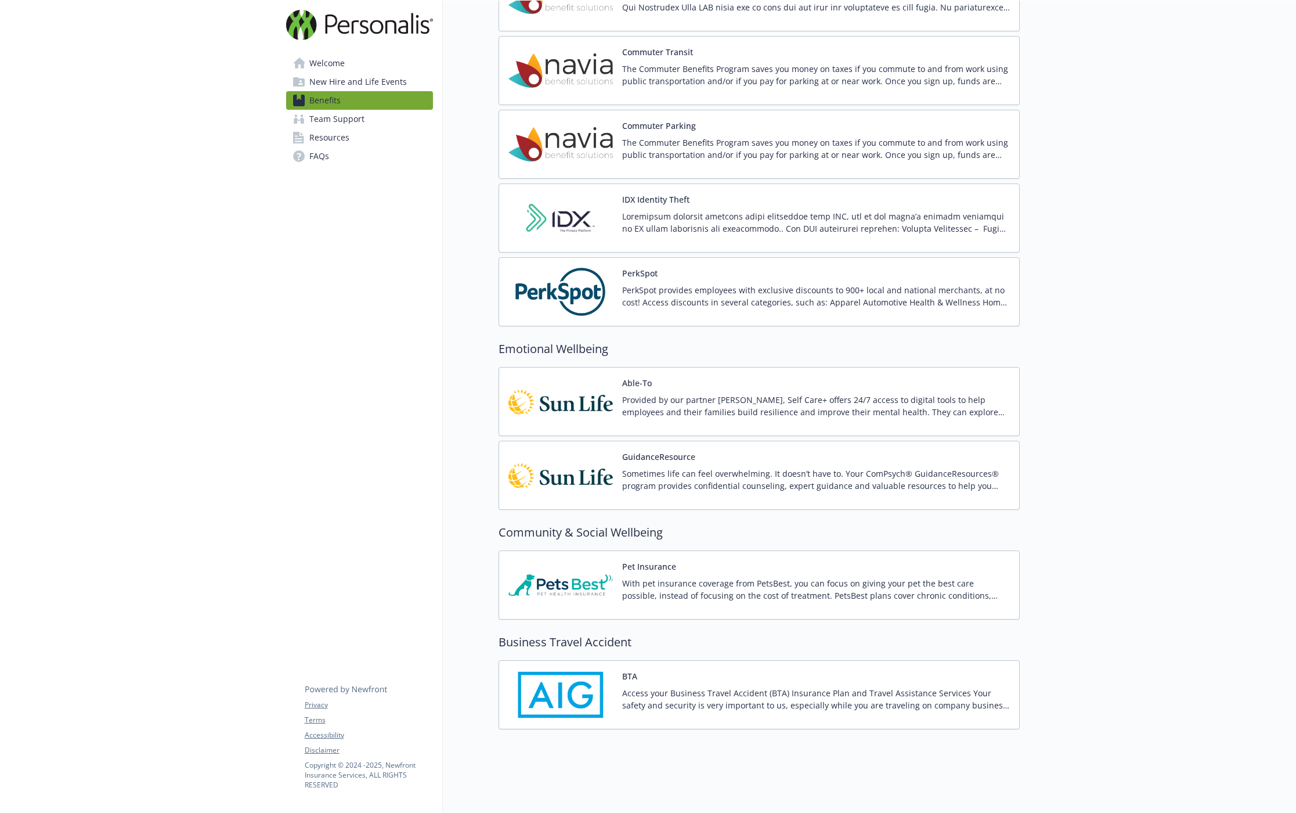 The width and height of the screenshot is (1296, 813). Describe the element at coordinates (358, 82) in the screenshot. I see `span: New Hire and Life Events` at that location.